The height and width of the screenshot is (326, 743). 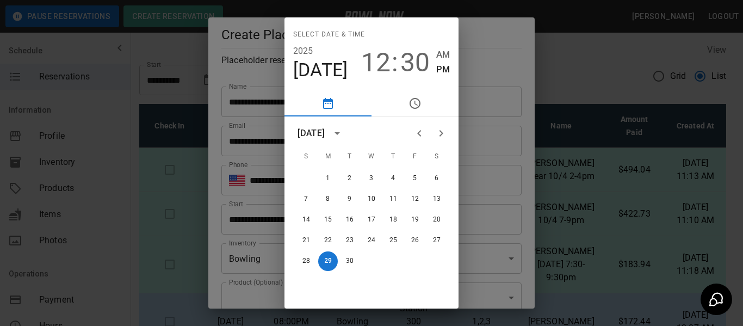 I want to click on button: 23, so click(x=350, y=240).